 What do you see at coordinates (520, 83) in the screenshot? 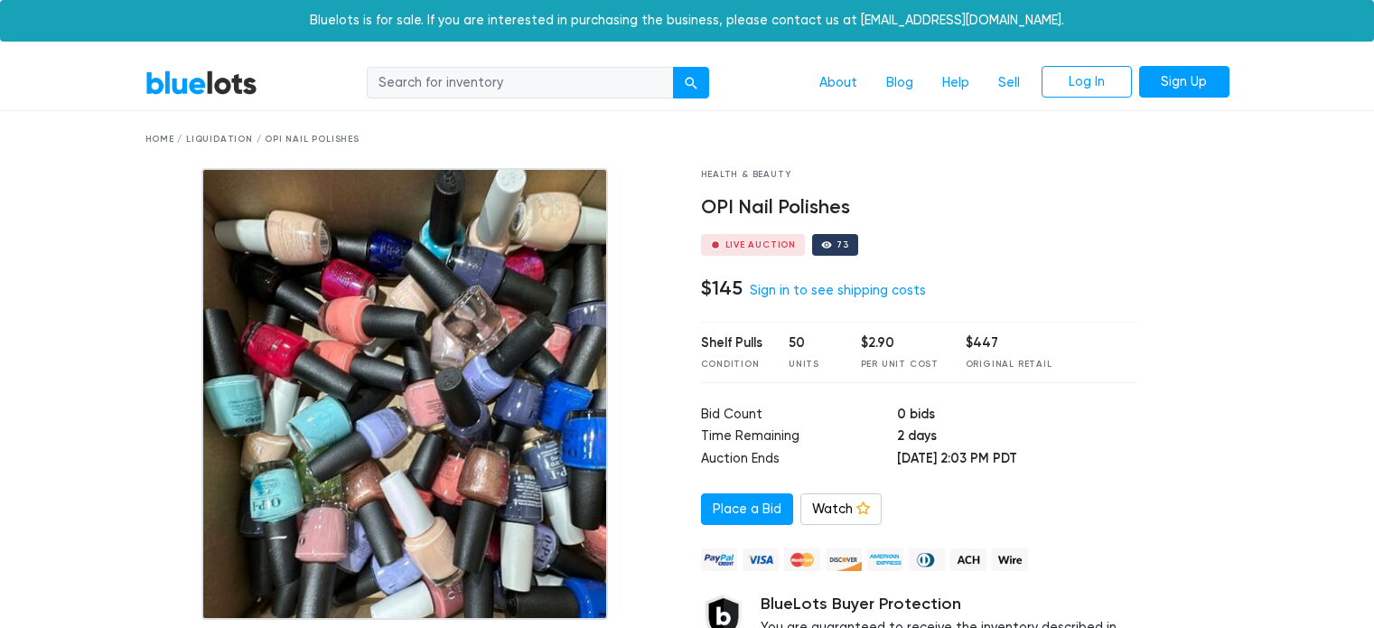
I see `input: Search for inventory` at bounding box center [520, 83].